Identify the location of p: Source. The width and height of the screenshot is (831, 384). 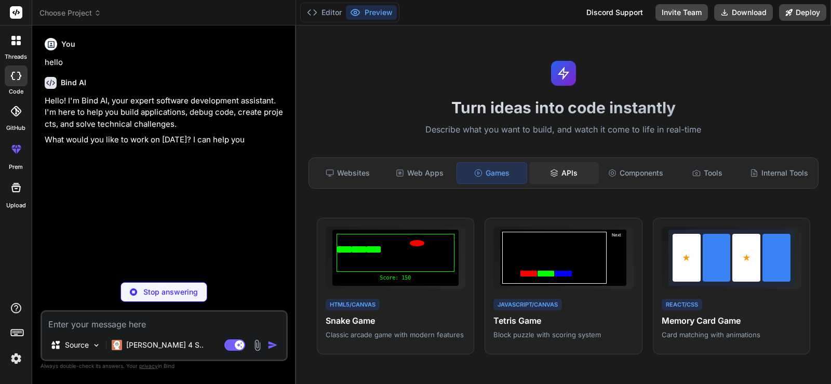
(77, 345).